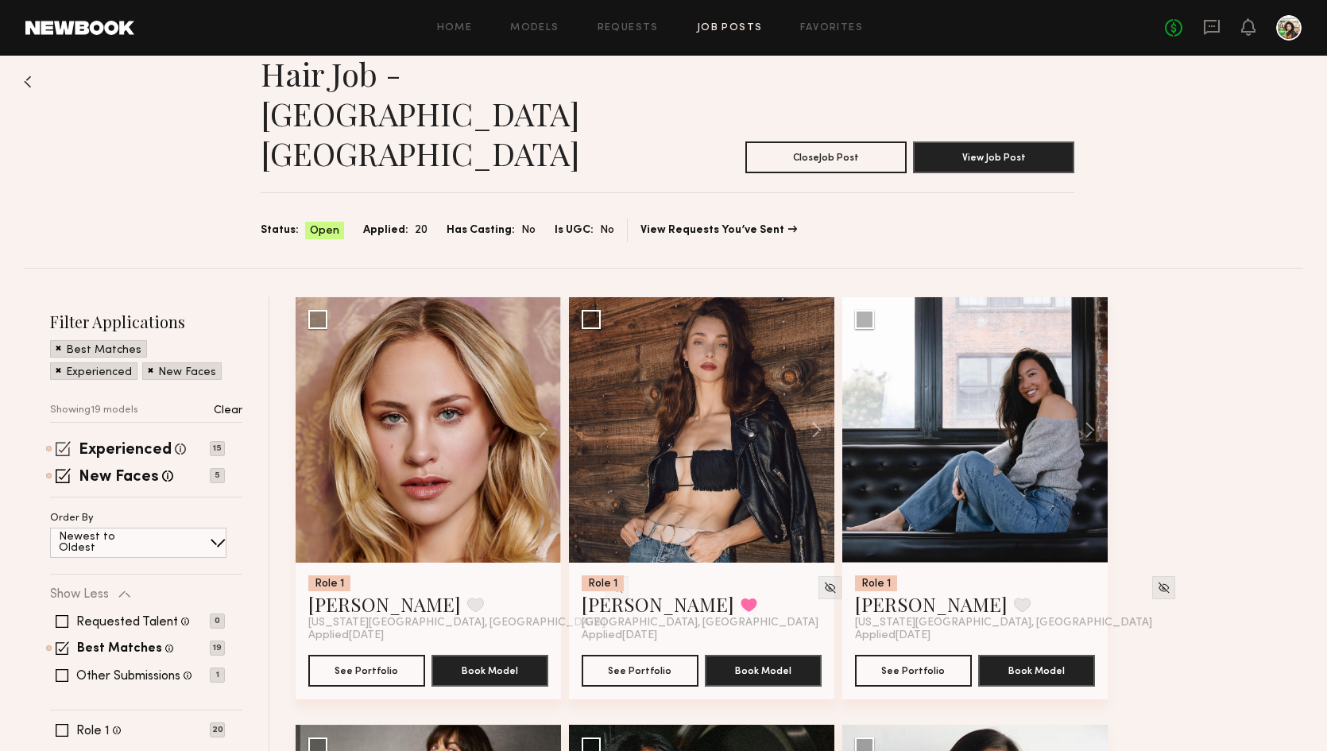 The width and height of the screenshot is (1327, 751). What do you see at coordinates (119, 649) in the screenshot?
I see `label: Best Matches` at bounding box center [119, 649].